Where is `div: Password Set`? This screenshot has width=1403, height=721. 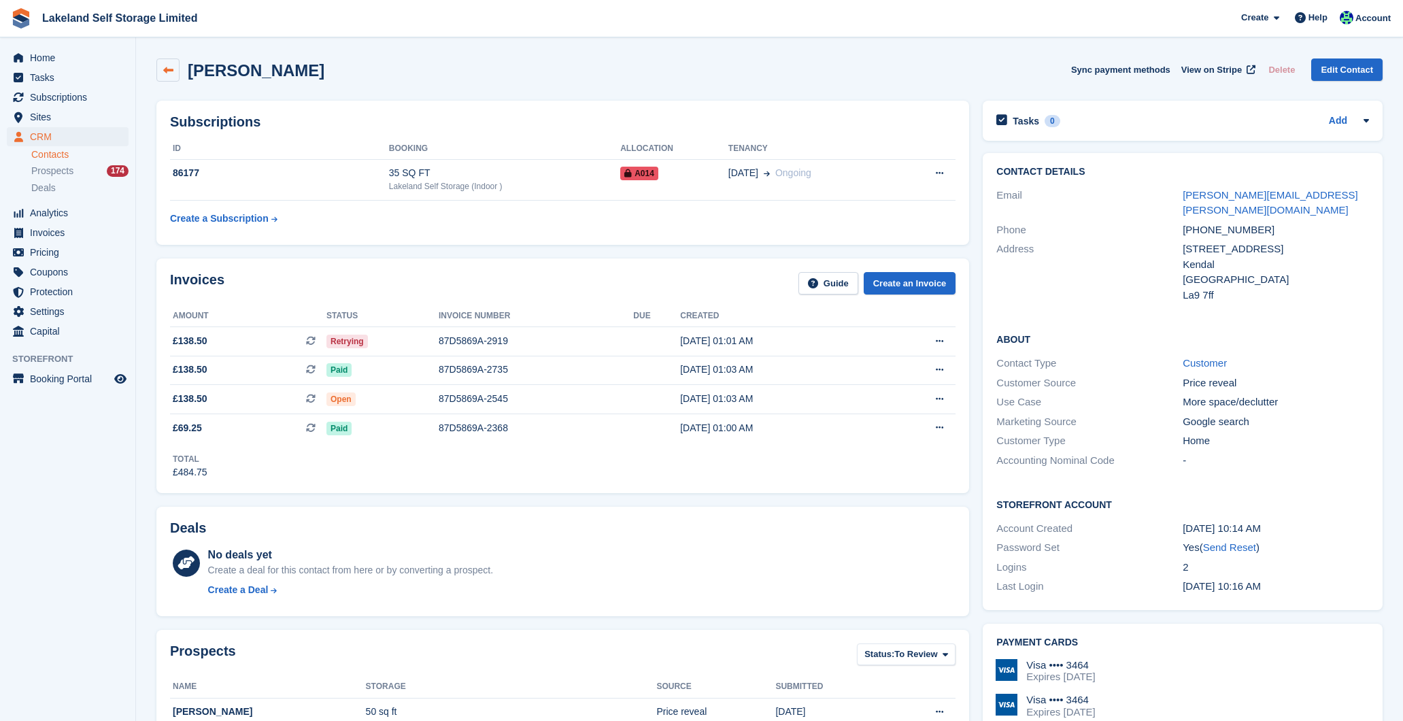 div: Password Set is located at coordinates (1090, 548).